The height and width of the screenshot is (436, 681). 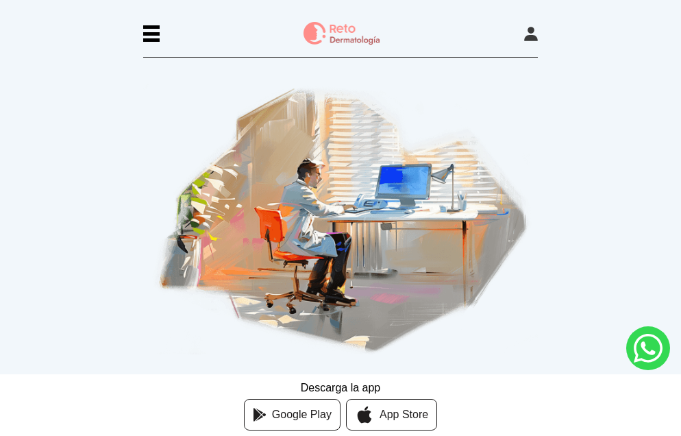 What do you see at coordinates (341, 218) in the screenshot?
I see `img: App` at bounding box center [341, 218].